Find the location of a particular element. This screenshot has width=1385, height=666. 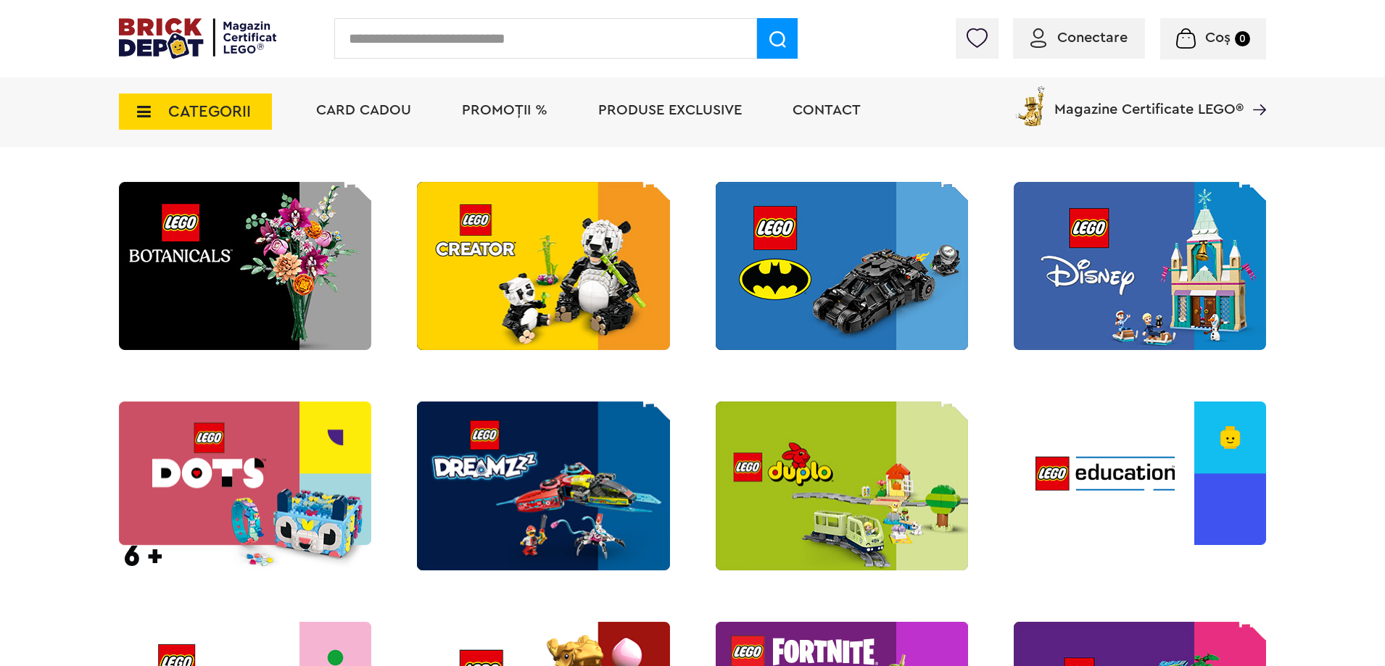

span: Magazine Certificate LEGO® is located at coordinates (1148, 100).